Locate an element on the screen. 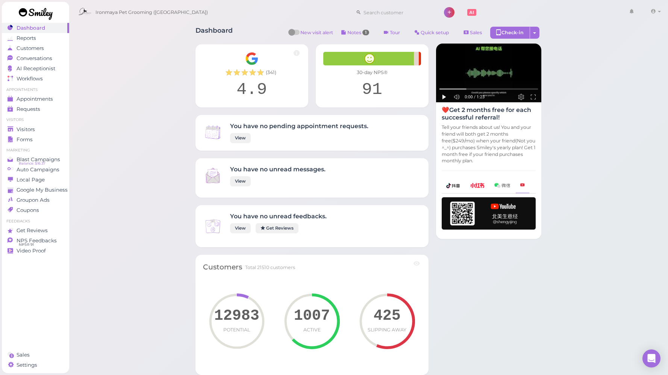  a: NPS Feedbacks NPS® 91 is located at coordinates (35, 241).